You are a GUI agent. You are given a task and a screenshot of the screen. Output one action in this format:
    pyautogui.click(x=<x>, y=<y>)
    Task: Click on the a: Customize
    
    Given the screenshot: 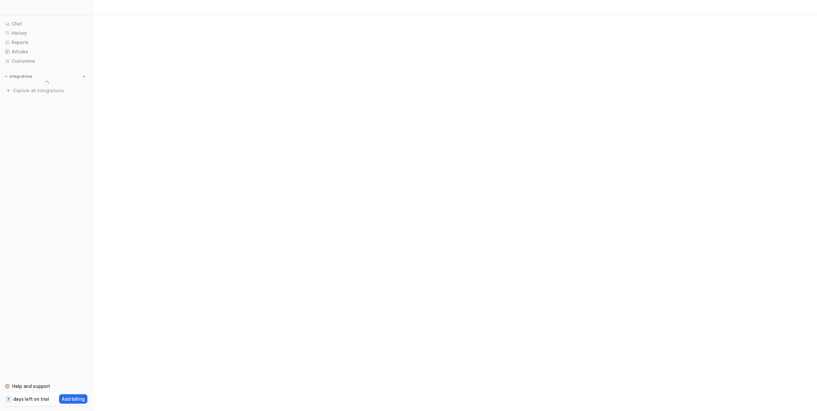 What is the action you would take?
    pyautogui.click(x=46, y=61)
    